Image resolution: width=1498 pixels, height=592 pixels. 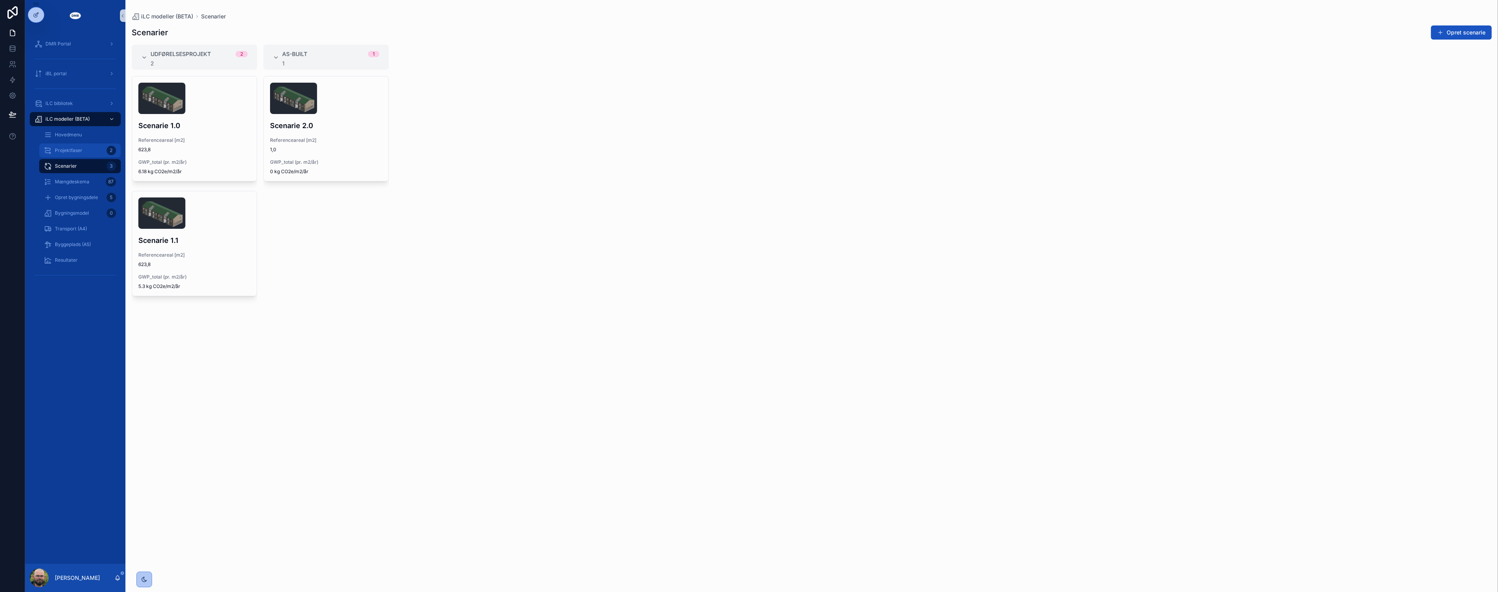 I want to click on a: Skærmbillede-2025-08-25-144443.pngScenarie 1.0Referenceareal [m2]623,8GWP_total (pr. m2/år)6.18 k..., so click(x=194, y=129).